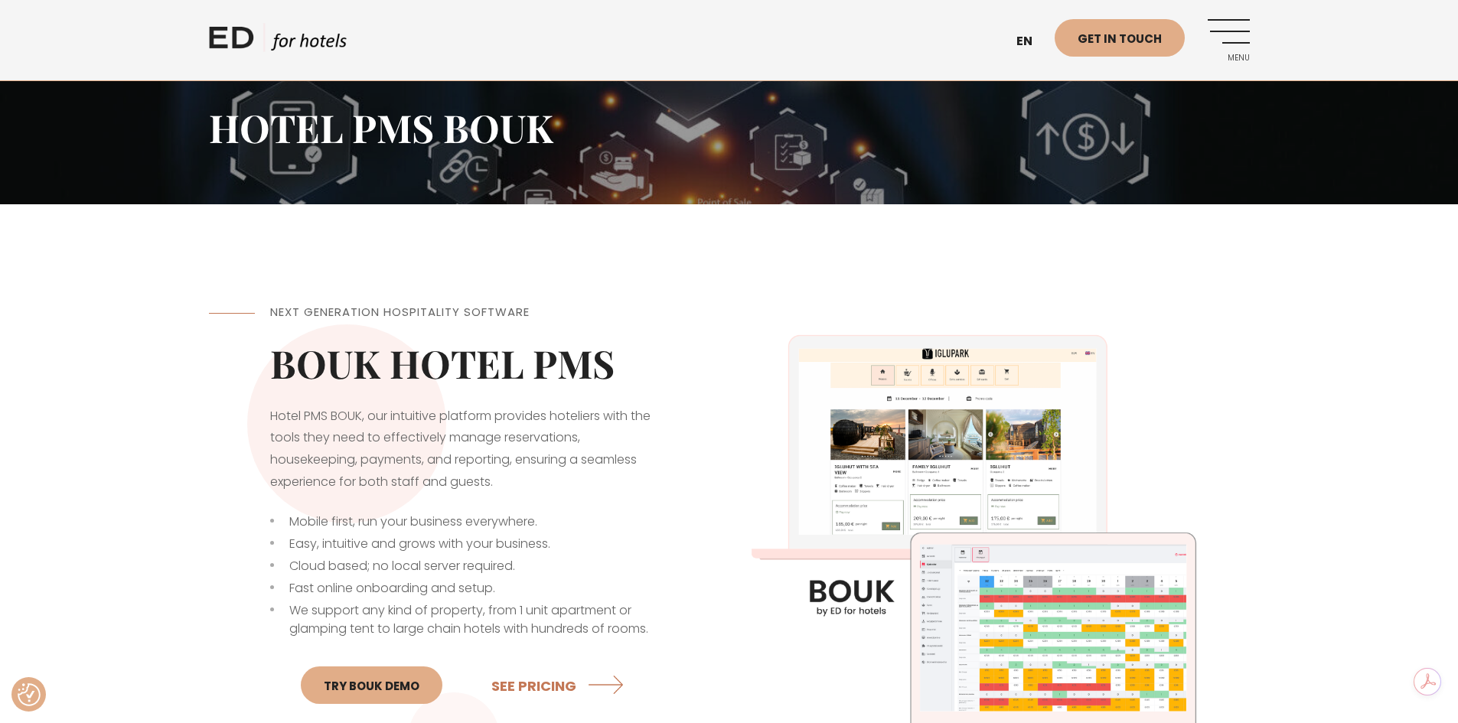 Image resolution: width=1458 pixels, height=723 pixels. I want to click on span: Menu, so click(1229, 58).